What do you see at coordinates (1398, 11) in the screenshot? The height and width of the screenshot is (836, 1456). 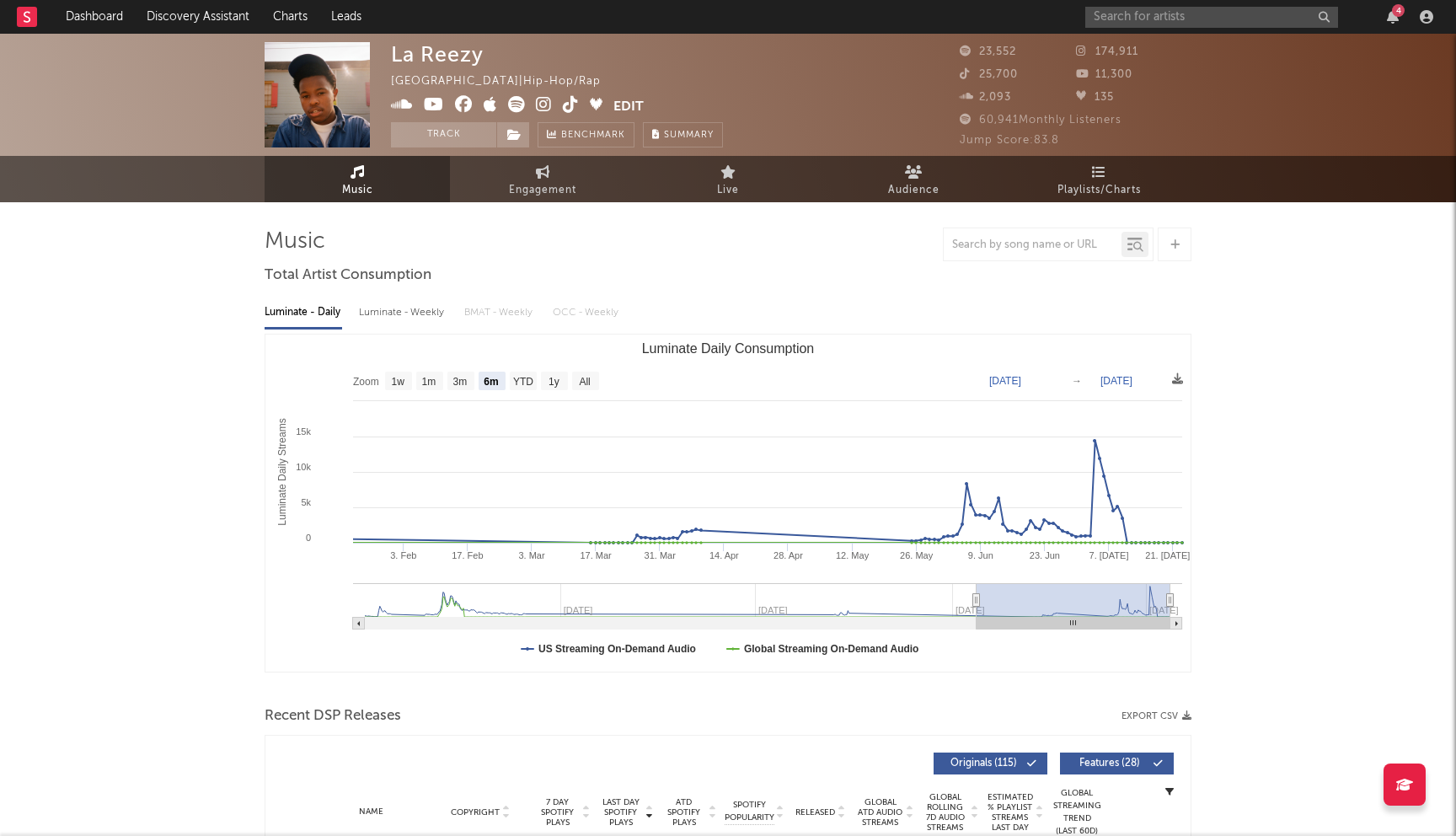 I see `div: 4` at bounding box center [1398, 11].